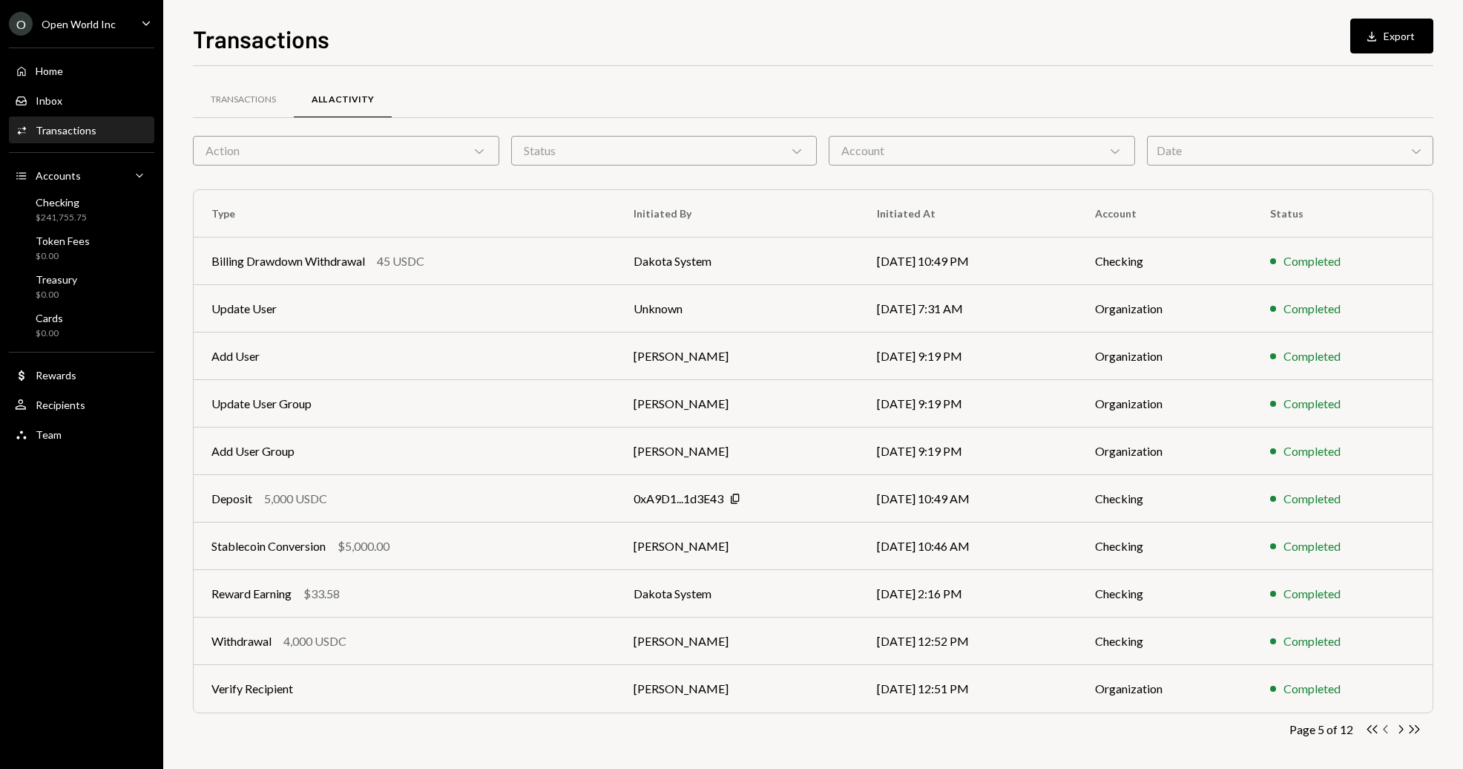 This screenshot has width=1463, height=769. What do you see at coordinates (1322, 729) in the screenshot?
I see `div: Page 5 of 12` at bounding box center [1322, 729].